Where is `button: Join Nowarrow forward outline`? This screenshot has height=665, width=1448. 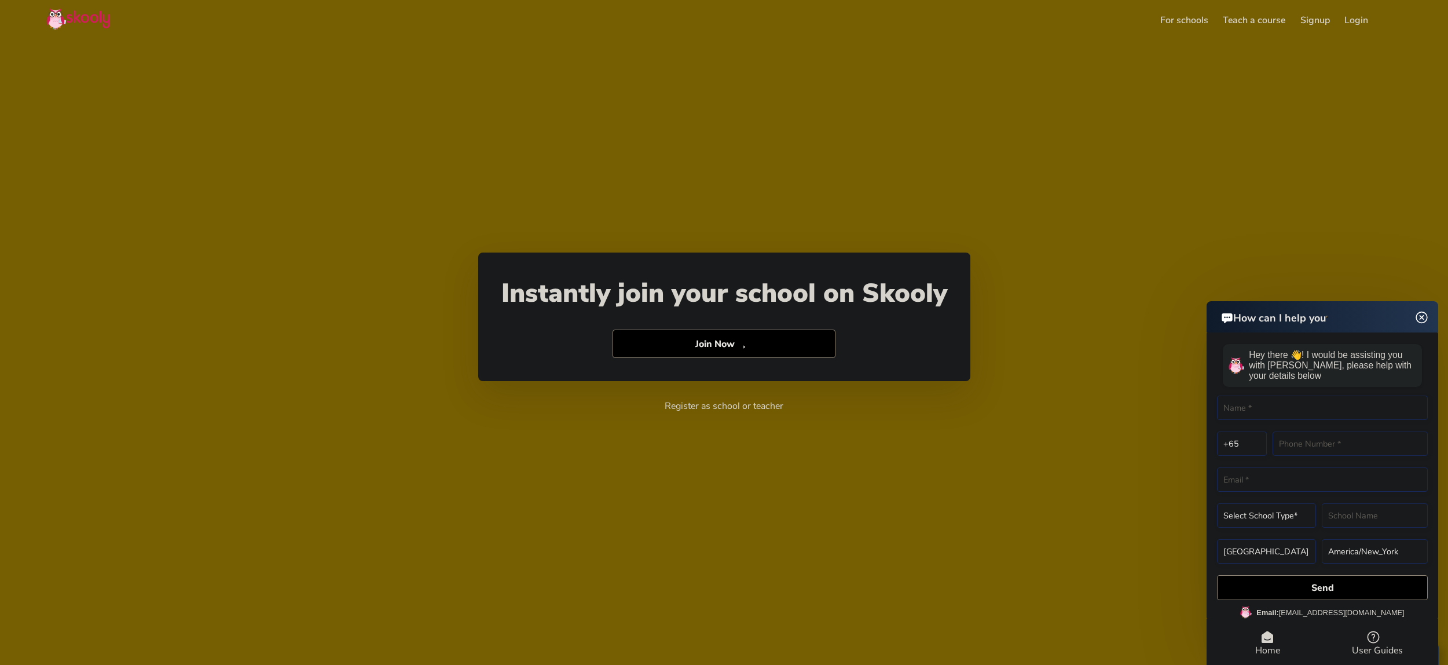
button: Join Nowarrow forward outline is located at coordinates (724, 344).